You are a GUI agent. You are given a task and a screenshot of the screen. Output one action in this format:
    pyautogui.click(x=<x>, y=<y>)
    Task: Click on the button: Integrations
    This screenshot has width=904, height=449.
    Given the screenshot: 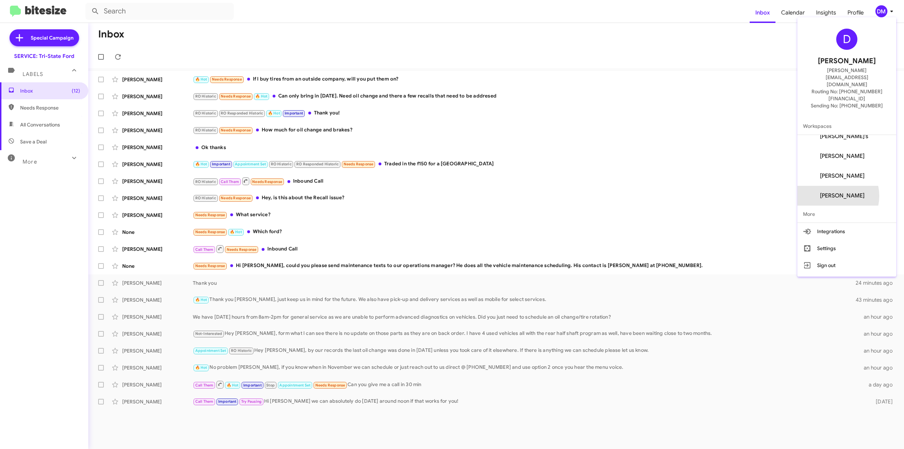 What is the action you would take?
    pyautogui.click(x=847, y=231)
    